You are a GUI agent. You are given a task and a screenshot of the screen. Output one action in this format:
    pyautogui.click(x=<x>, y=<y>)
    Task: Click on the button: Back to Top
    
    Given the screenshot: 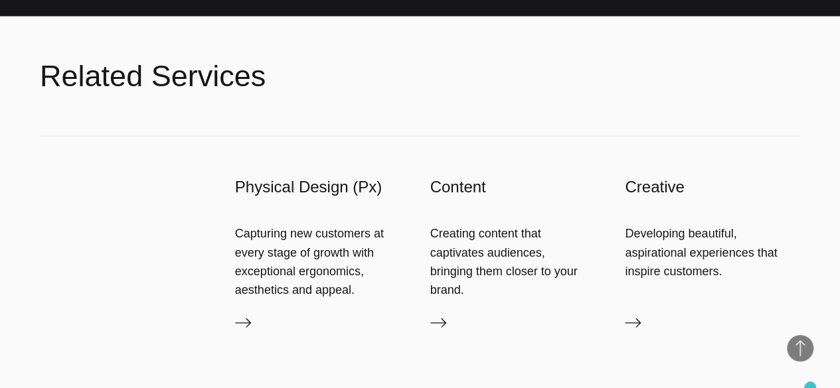 What is the action you would take?
    pyautogui.click(x=800, y=349)
    